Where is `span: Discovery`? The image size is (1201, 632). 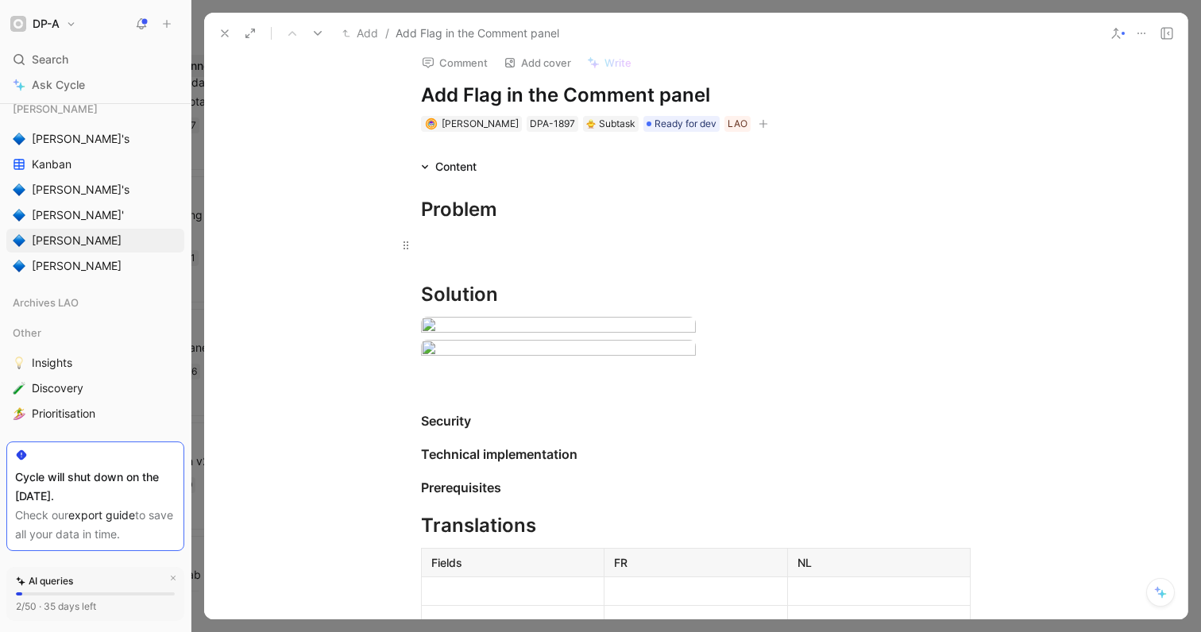 span: Discovery is located at coordinates (57, 388).